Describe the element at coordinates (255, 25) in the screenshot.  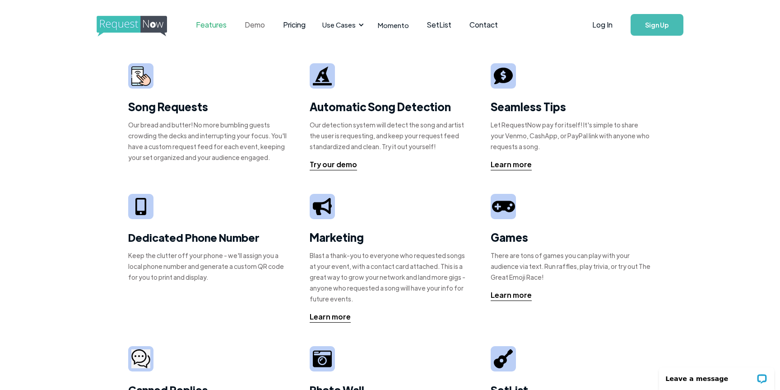
I see `a: Demo` at that location.